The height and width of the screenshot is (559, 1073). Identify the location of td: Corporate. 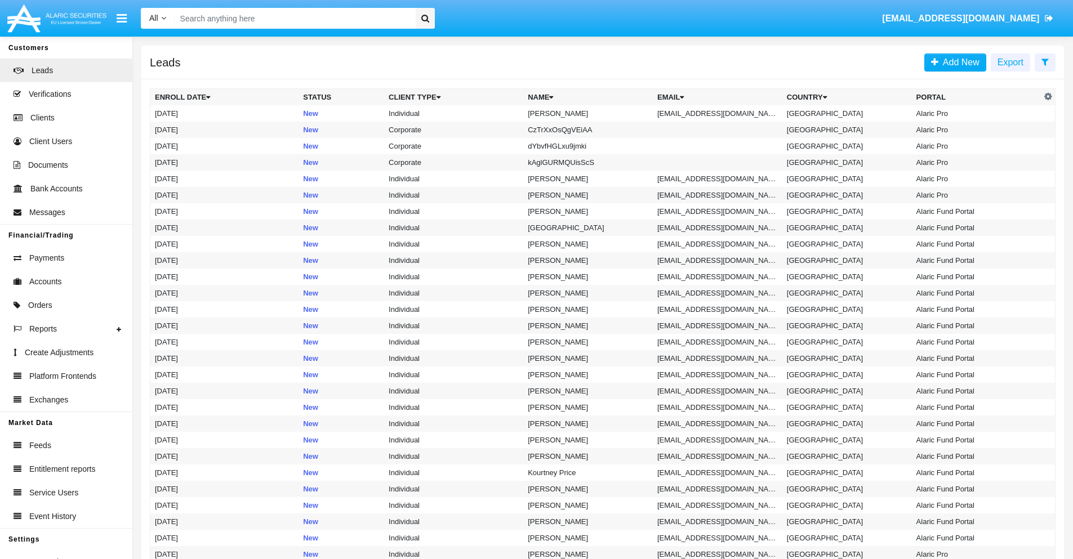
(453, 146).